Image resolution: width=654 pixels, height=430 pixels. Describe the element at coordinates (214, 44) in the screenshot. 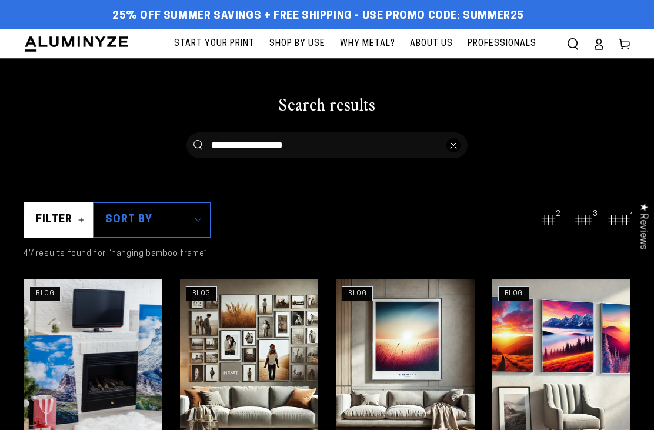

I see `a: Start Your Print` at that location.